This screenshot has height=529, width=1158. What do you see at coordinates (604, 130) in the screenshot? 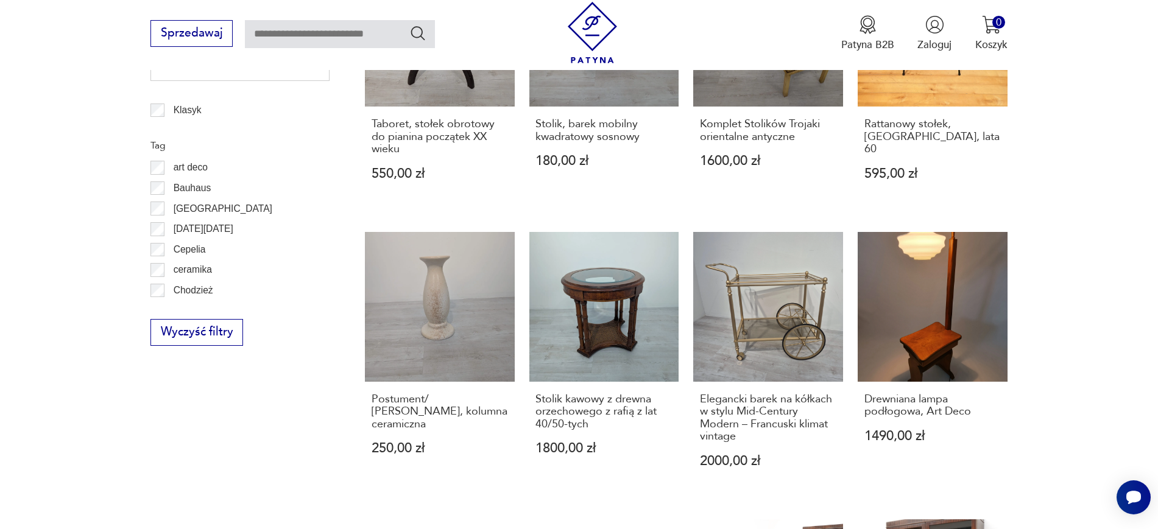
I see `h3: Stolik, barek mobilny kwadratowy sosnowy` at bounding box center [604, 130].